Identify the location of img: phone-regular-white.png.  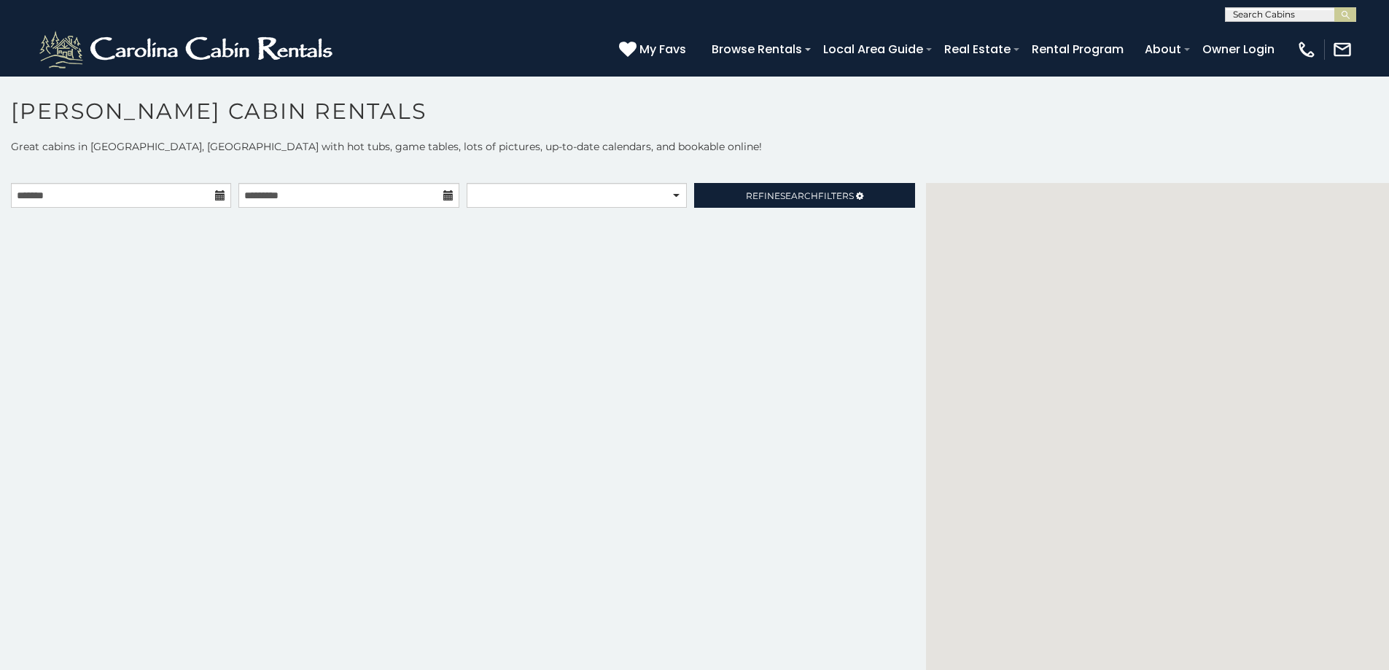
(1307, 50).